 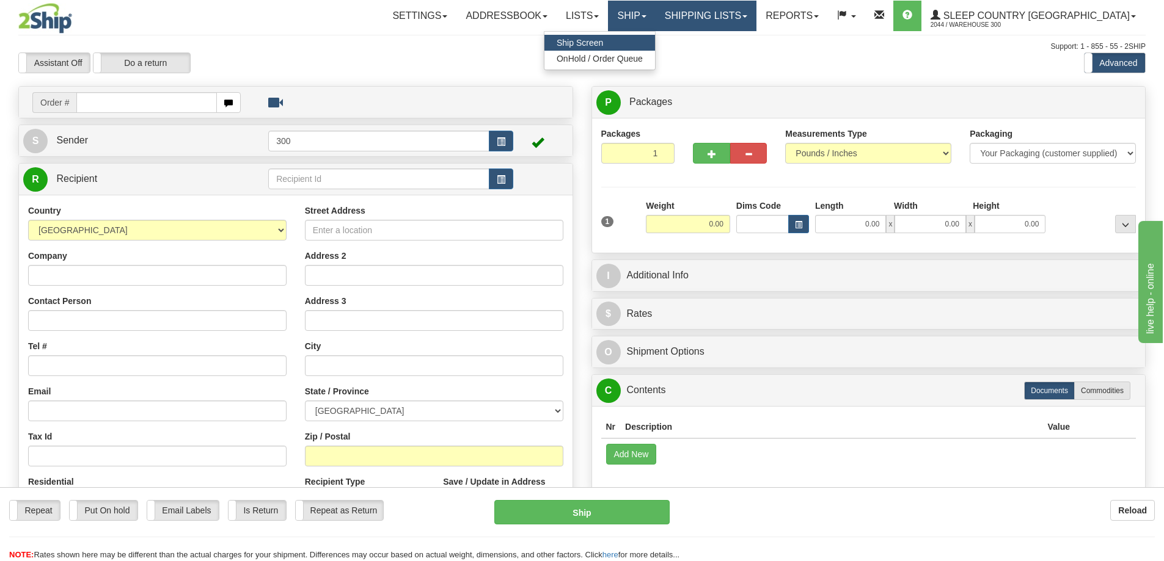 I want to click on label: Tel #, so click(x=37, y=346).